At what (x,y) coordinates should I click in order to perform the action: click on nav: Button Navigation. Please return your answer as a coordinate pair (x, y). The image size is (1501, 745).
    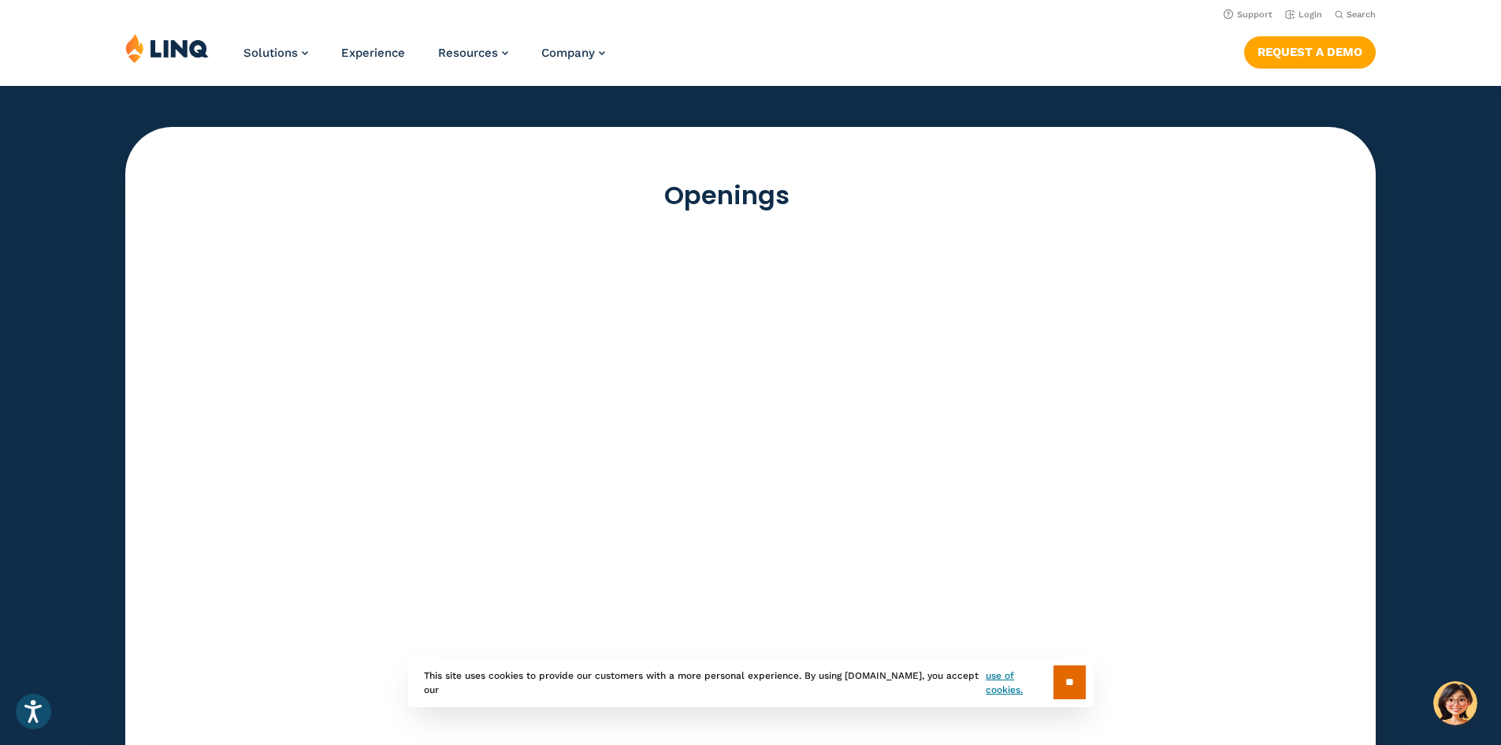
    Looking at the image, I should click on (1310, 50).